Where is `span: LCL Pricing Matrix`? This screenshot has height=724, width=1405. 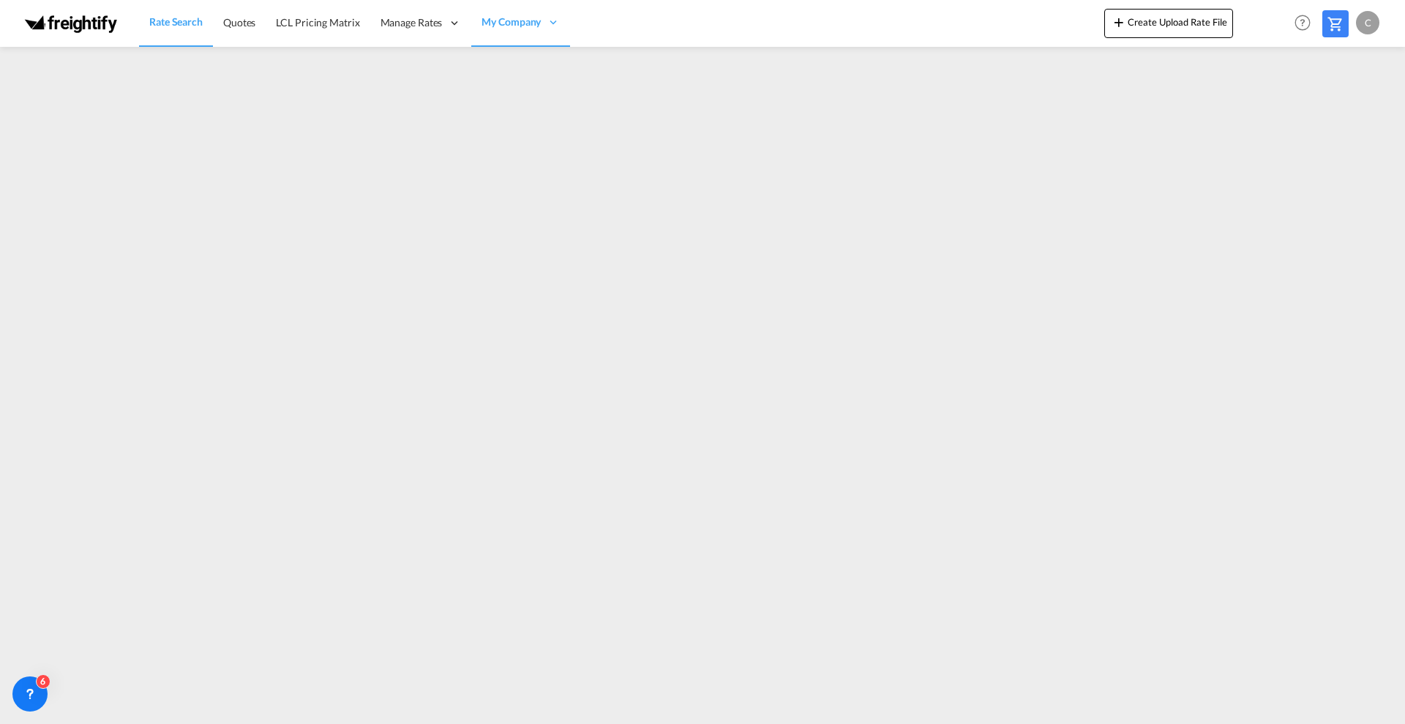 span: LCL Pricing Matrix is located at coordinates (318, 22).